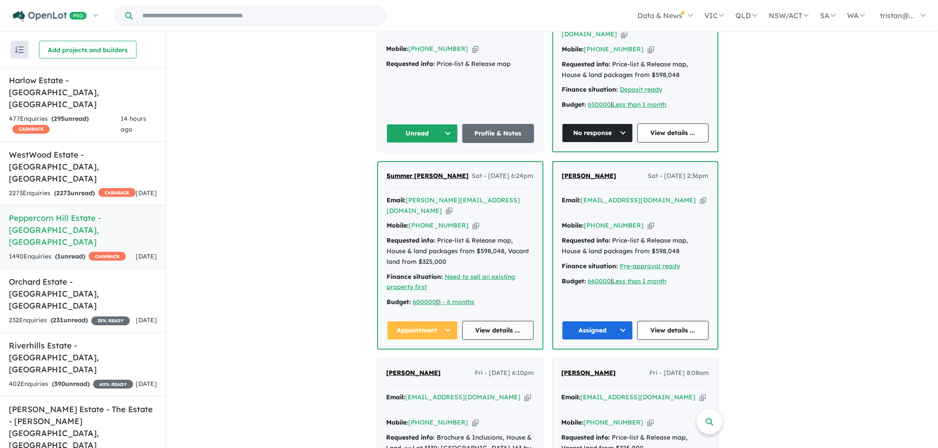  What do you see at coordinates (424, 302) in the screenshot?
I see `a: 600000` at bounding box center [424, 302].